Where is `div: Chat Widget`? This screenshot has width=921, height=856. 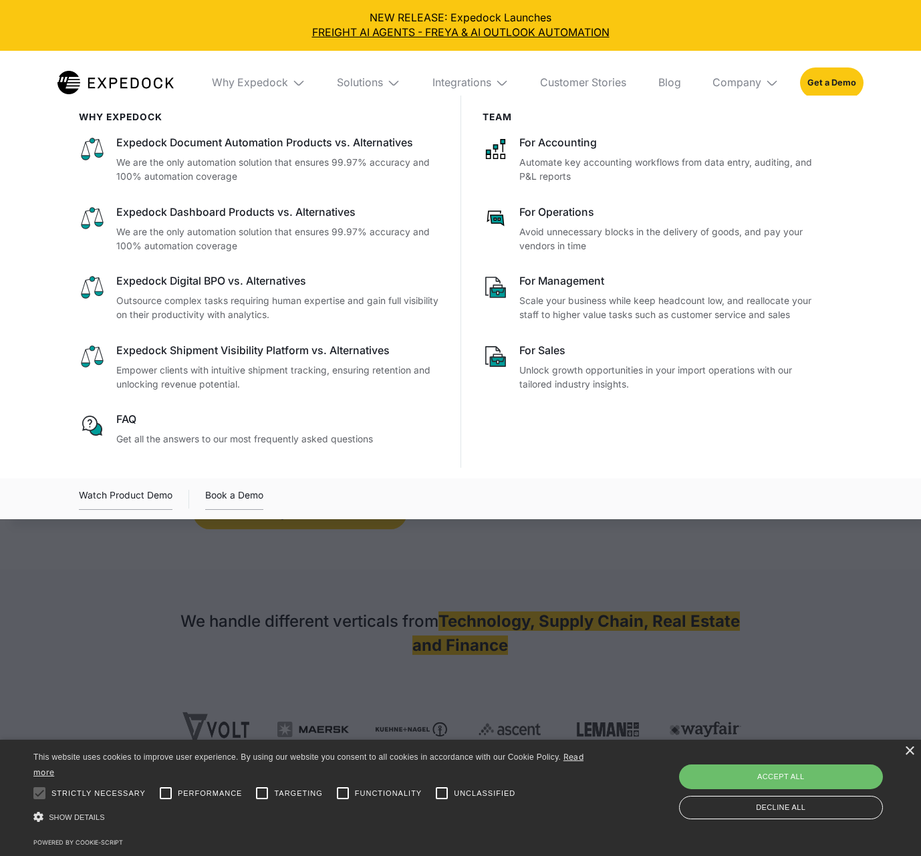 div: Chat Widget is located at coordinates (806, 784).